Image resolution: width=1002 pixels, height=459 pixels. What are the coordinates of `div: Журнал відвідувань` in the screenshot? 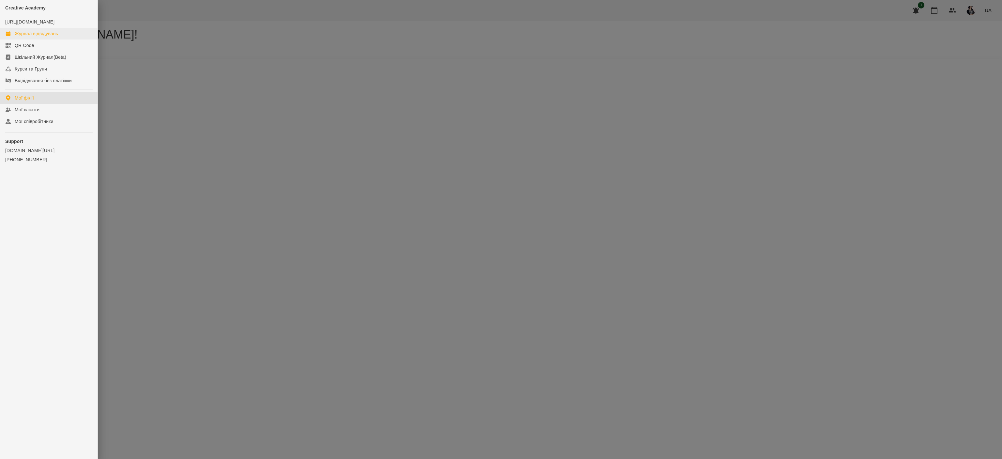 It's located at (36, 34).